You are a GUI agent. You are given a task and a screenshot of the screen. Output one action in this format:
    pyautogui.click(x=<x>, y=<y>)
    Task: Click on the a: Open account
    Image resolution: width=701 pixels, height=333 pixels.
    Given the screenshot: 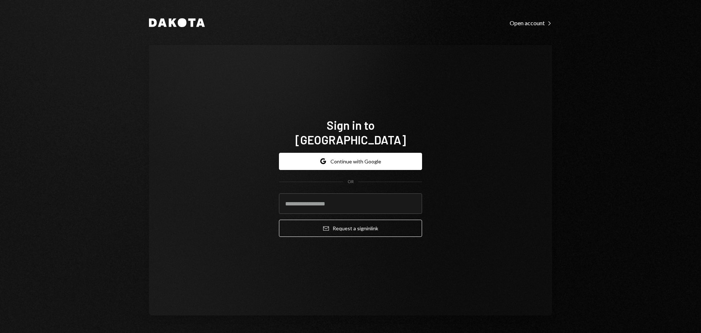 What is the action you would take?
    pyautogui.click(x=531, y=23)
    